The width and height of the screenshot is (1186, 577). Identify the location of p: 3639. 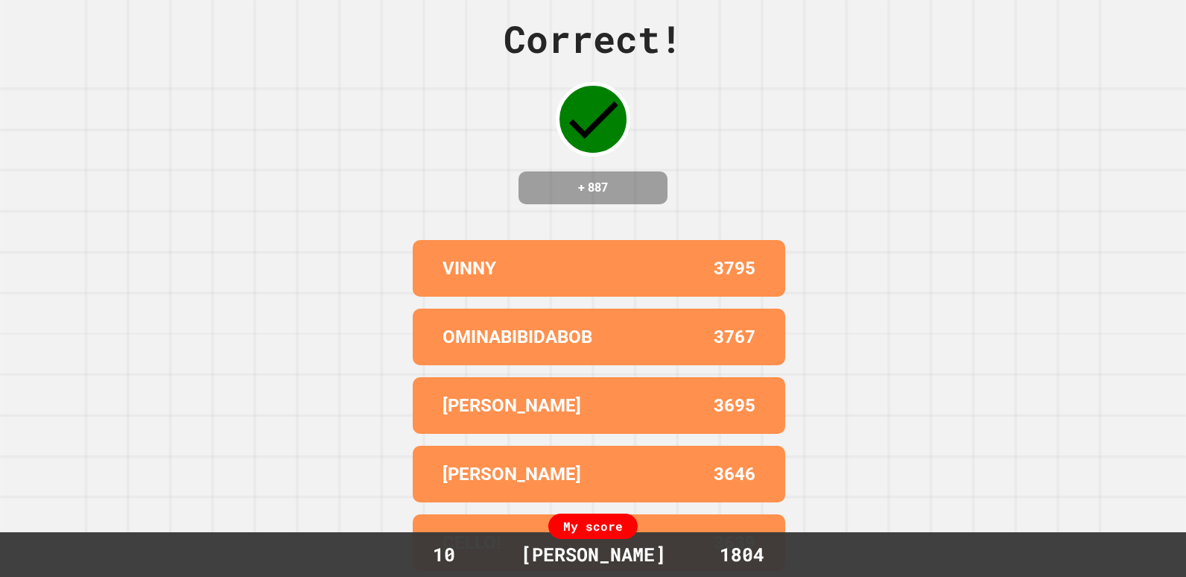
(734, 542).